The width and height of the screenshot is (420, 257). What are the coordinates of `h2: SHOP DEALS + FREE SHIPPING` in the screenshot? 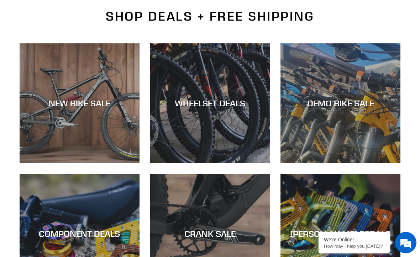 It's located at (210, 17).